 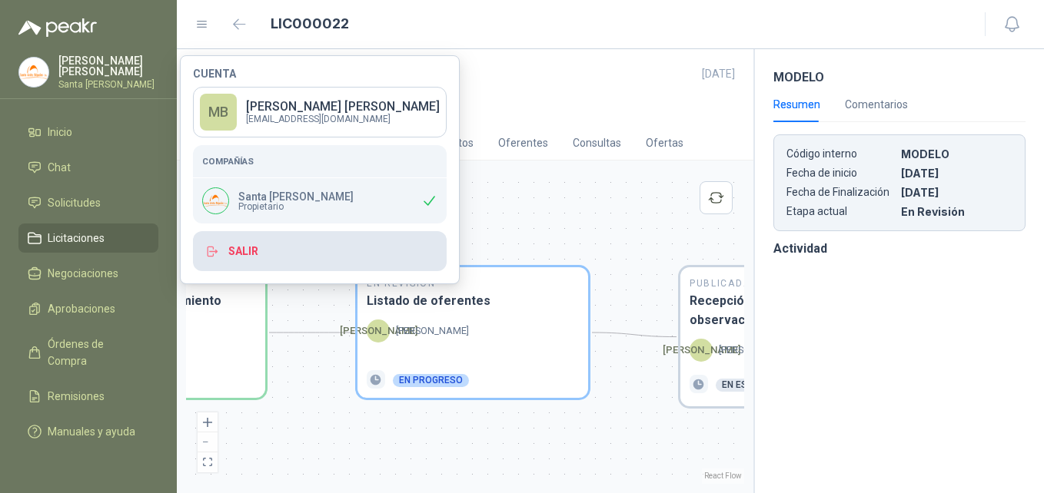 What do you see at coordinates (88, 353) in the screenshot?
I see `a: Órdenes de Compra` at bounding box center [88, 353].